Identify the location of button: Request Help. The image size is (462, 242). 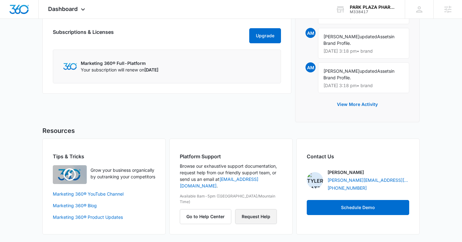
(256, 217).